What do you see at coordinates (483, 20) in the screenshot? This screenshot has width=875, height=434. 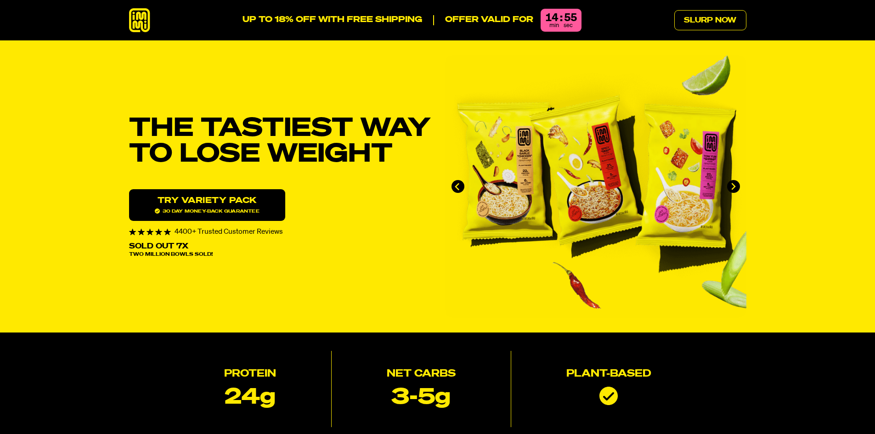 I see `p: Offer valid for` at bounding box center [483, 20].